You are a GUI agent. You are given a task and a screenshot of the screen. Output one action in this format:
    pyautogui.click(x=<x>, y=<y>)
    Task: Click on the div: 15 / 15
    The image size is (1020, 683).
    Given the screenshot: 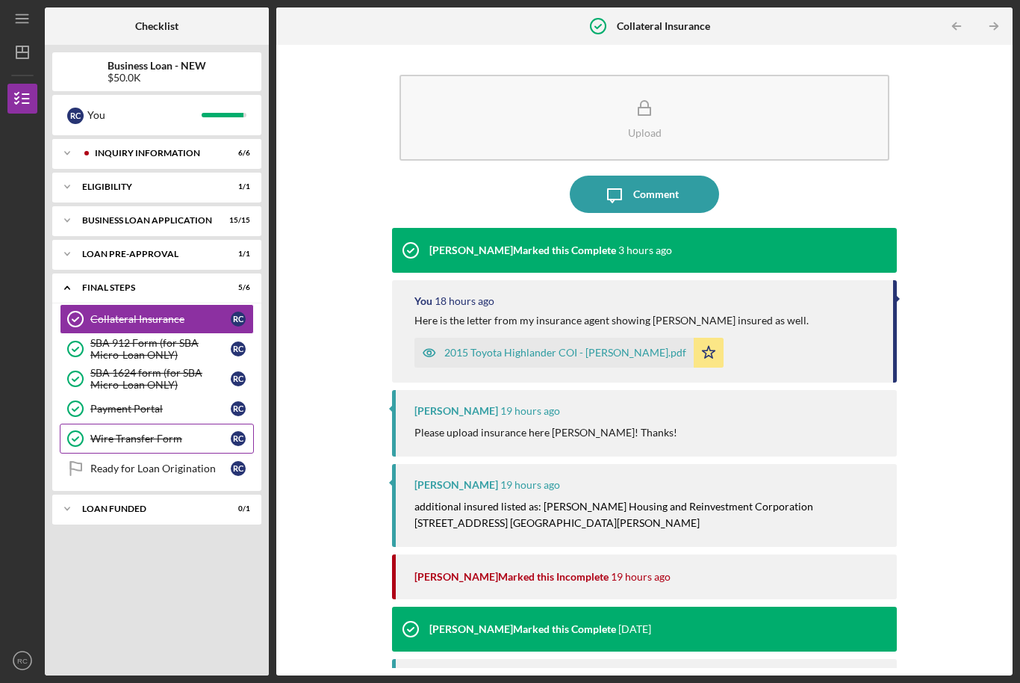 What is the action you would take?
    pyautogui.click(x=237, y=220)
    